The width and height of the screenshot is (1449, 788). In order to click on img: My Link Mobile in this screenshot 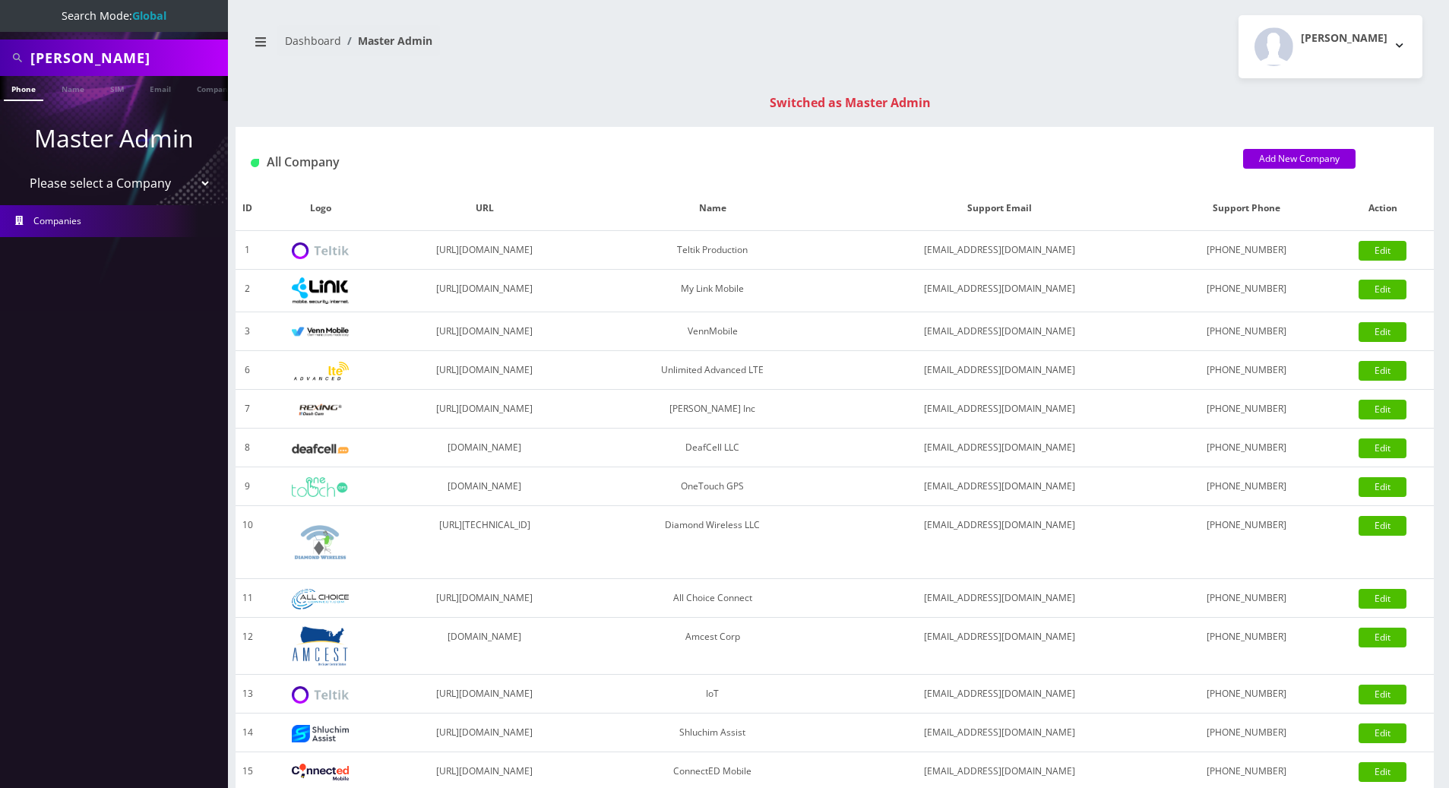, I will do `click(320, 290)`.